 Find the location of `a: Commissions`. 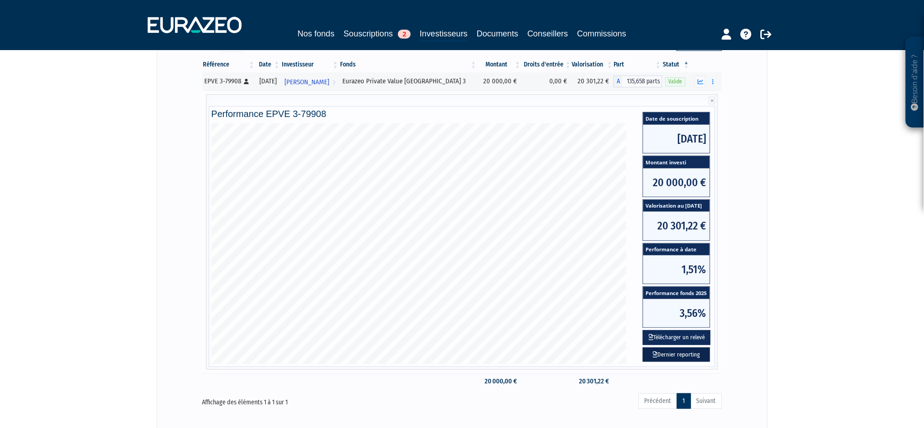

a: Commissions is located at coordinates (602, 34).